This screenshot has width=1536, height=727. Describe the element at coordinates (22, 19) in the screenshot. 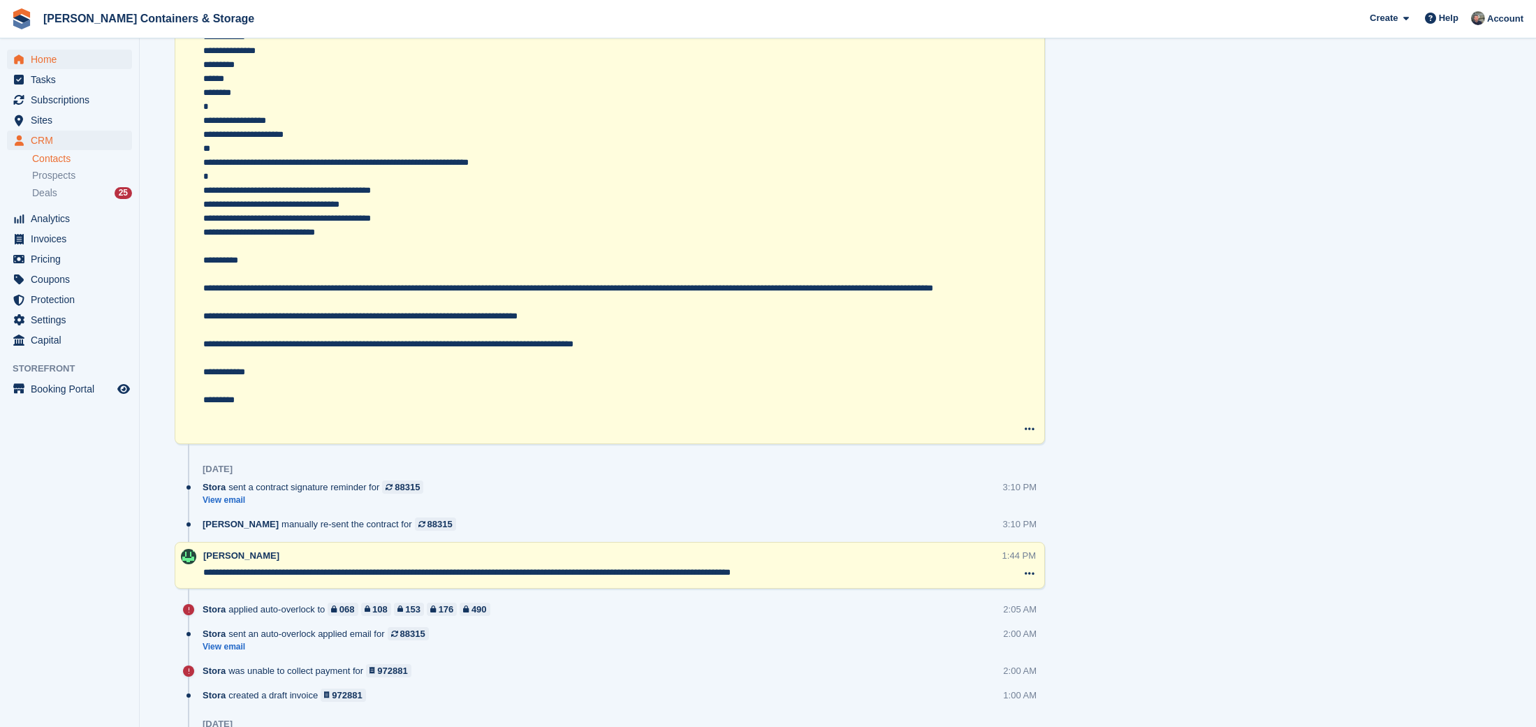

I see `img: stora-icon-8386f47178a22dfd0bd8f6a31ec36ba5ce8667c1dd55bd0f319d3a0aa187defe.svg` at that location.